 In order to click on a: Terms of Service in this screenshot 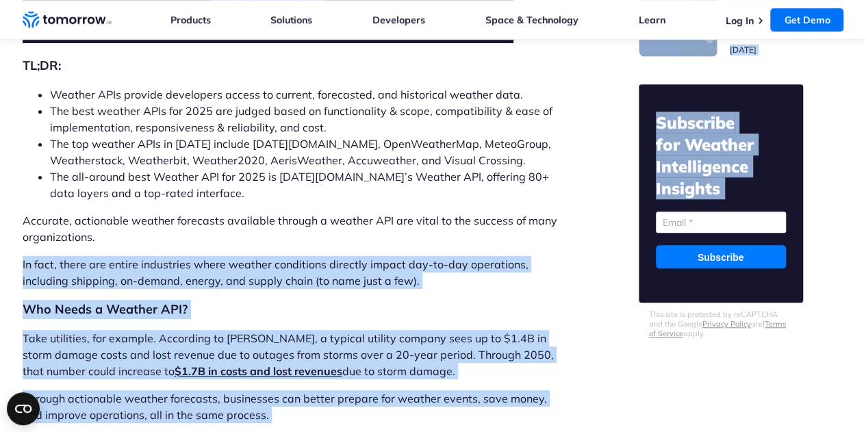, I will do `click(718, 329)`.